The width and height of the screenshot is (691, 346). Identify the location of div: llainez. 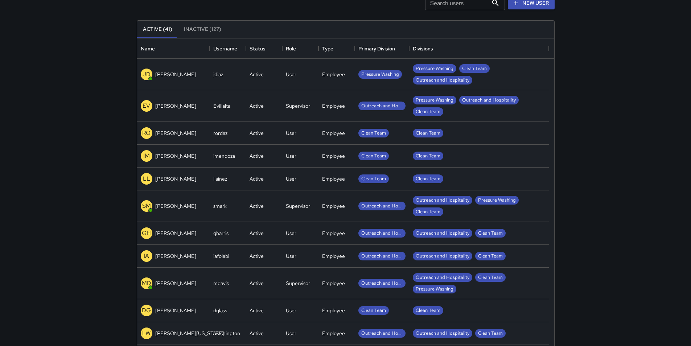
(220, 179).